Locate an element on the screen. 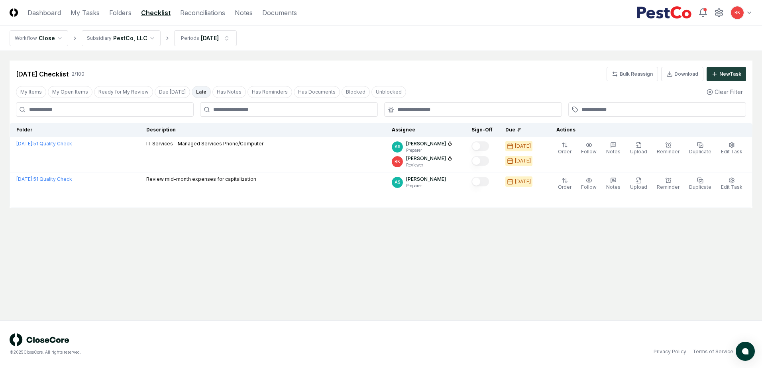 The image size is (762, 368). button: Download is located at coordinates (682, 74).